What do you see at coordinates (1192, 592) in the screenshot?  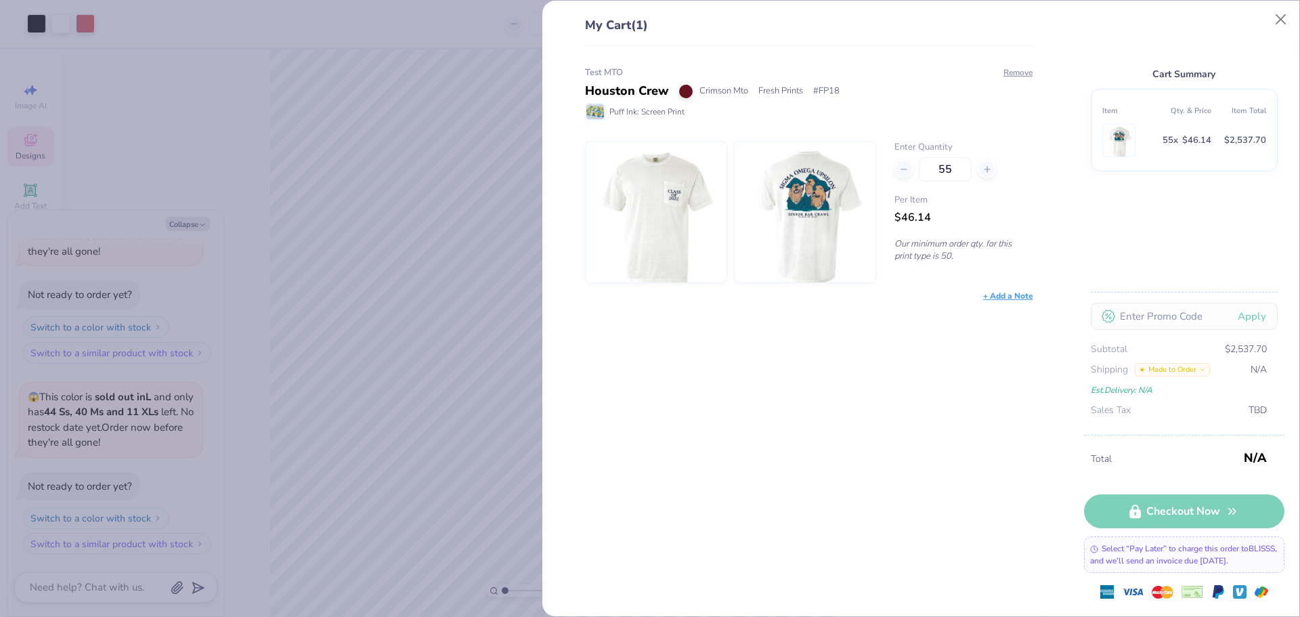 I see `img: cheque` at bounding box center [1192, 592].